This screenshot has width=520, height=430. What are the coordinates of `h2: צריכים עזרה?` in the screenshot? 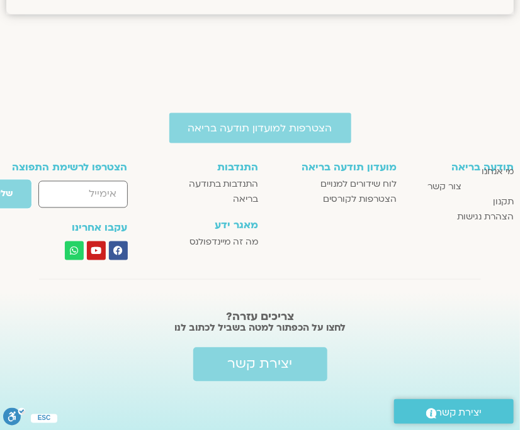 It's located at (260, 318).